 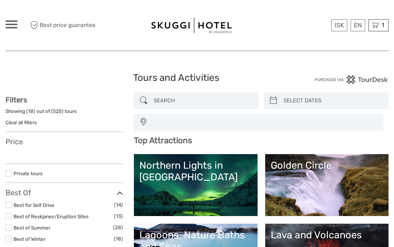 What do you see at coordinates (64, 142) in the screenshot?
I see `h3: Price` at bounding box center [64, 142].